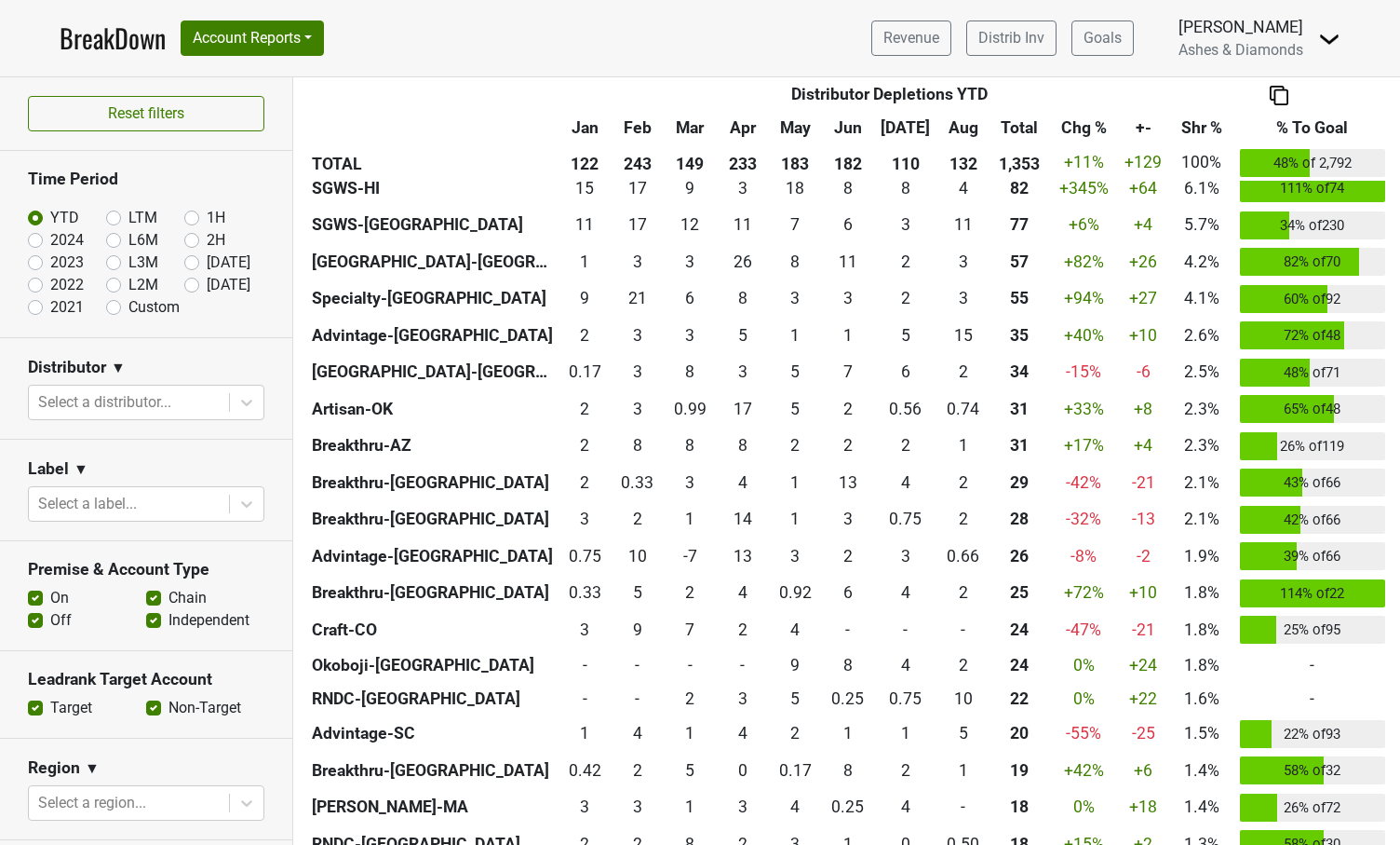 Image resolution: width=1400 pixels, height=845 pixels. I want to click on label: Target, so click(71, 708).